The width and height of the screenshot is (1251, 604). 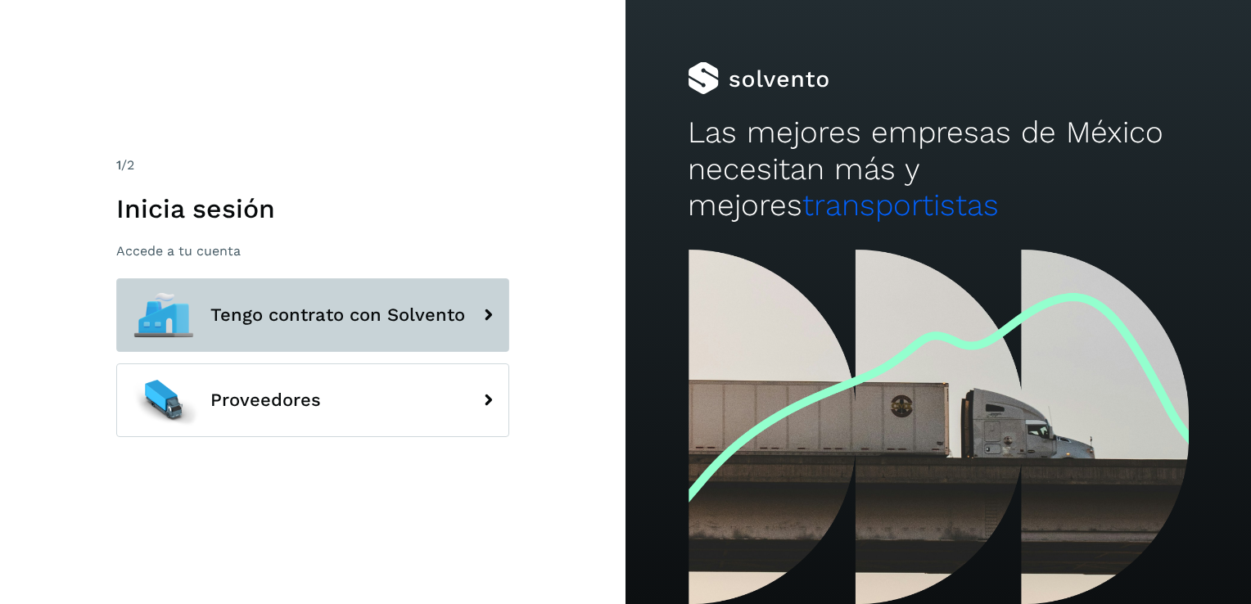 I want to click on h1: Inicia sesión, so click(x=313, y=209).